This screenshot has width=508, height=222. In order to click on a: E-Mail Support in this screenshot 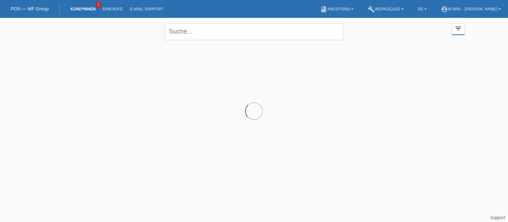, I will do `click(147, 9)`.